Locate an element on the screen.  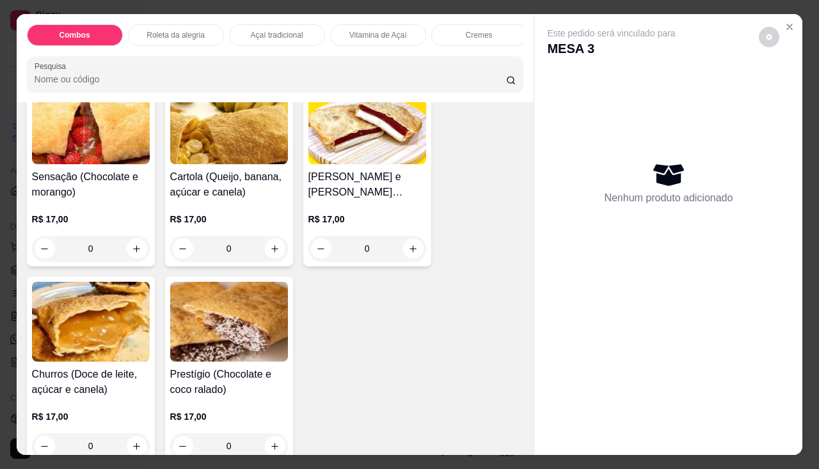
p: Nenhum produto adicionado is located at coordinates (668, 198).